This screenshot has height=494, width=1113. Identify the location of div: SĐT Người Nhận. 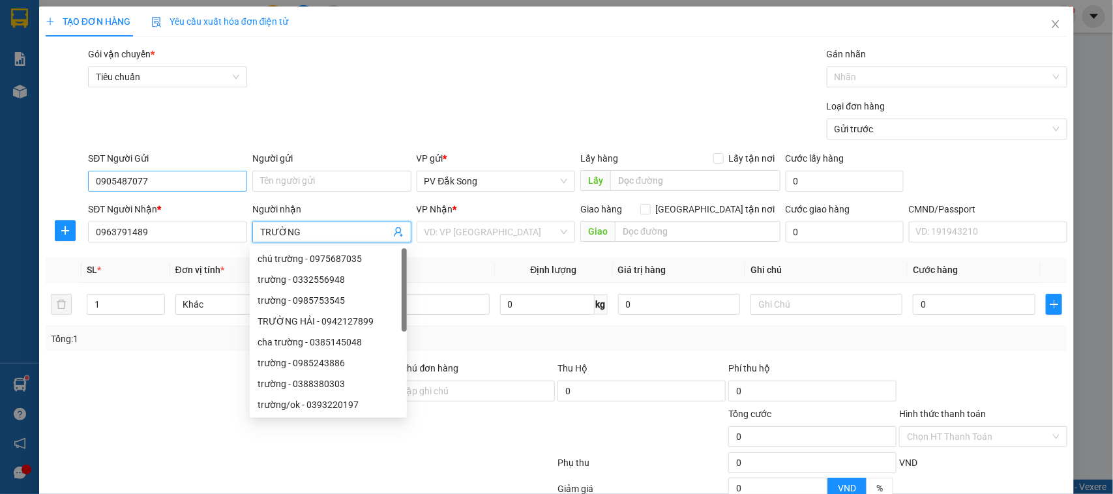
(168, 209).